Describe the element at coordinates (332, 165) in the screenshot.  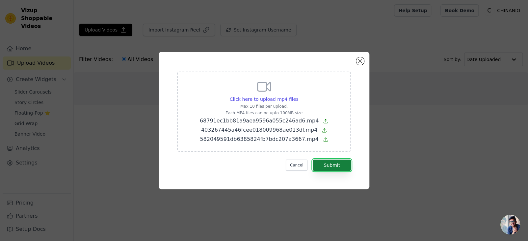
I see `button: Submit` at that location.